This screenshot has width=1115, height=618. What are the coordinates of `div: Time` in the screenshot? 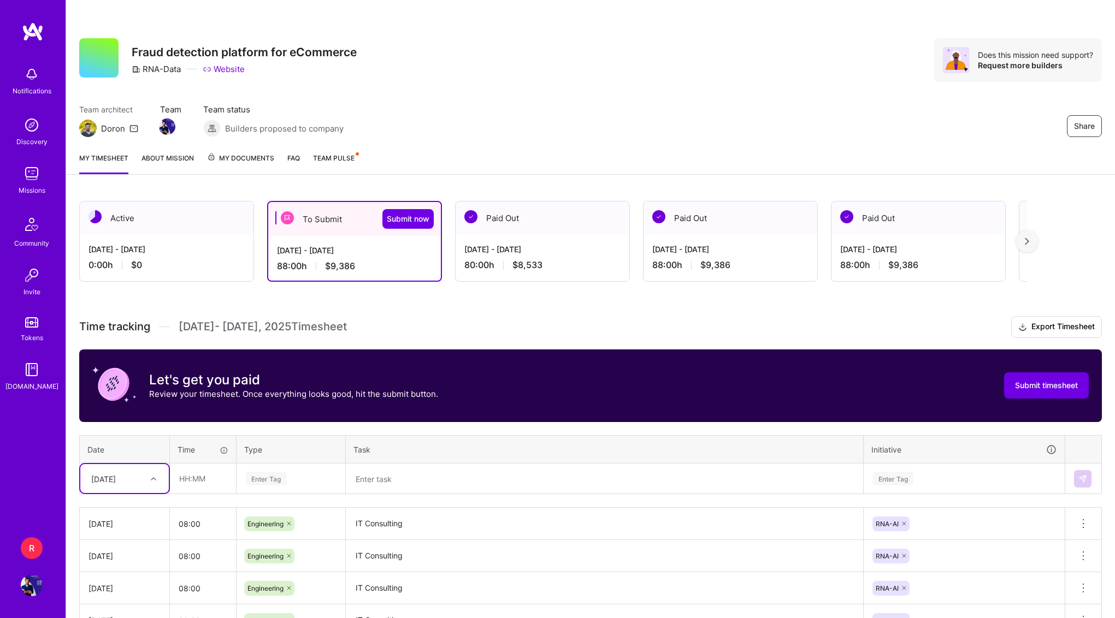 It's located at (203, 450).